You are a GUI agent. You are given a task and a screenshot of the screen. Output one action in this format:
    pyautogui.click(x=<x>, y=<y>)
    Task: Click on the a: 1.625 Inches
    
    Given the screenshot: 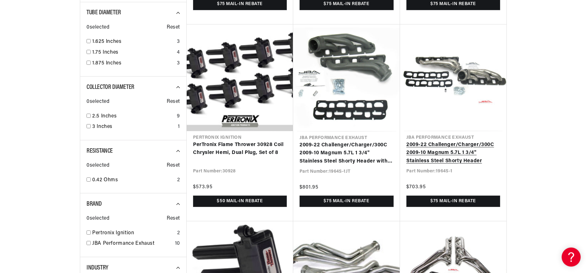 What is the action you would take?
    pyautogui.click(x=133, y=42)
    